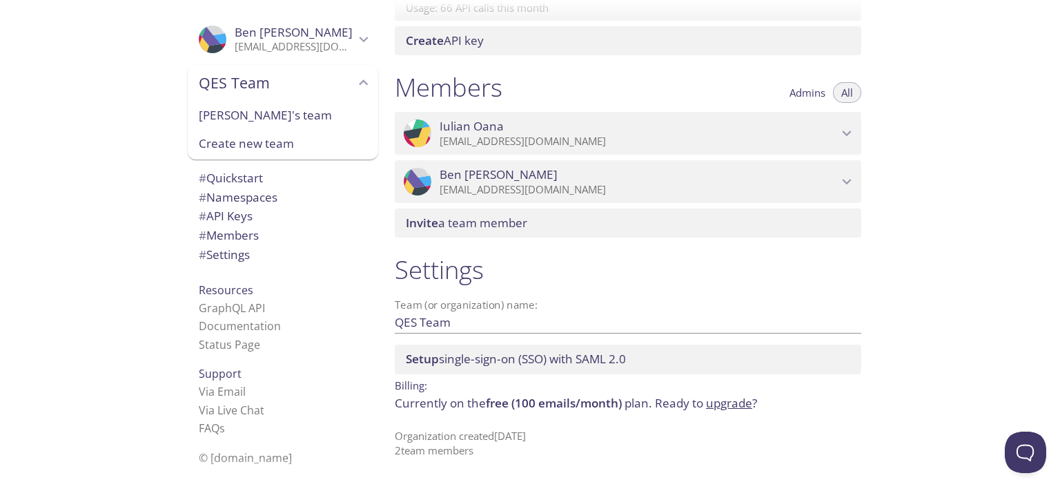 This screenshot has width=1060, height=480. What do you see at coordinates (283, 115) in the screenshot?
I see `div: Ben's team` at bounding box center [283, 115].